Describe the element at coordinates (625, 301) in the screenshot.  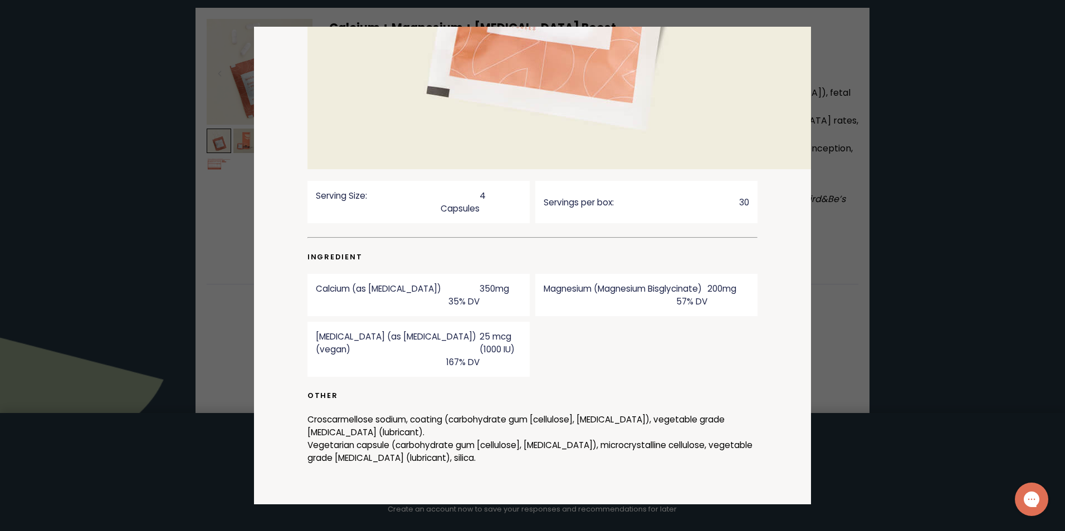
I see `span: 57% DV` at that location.